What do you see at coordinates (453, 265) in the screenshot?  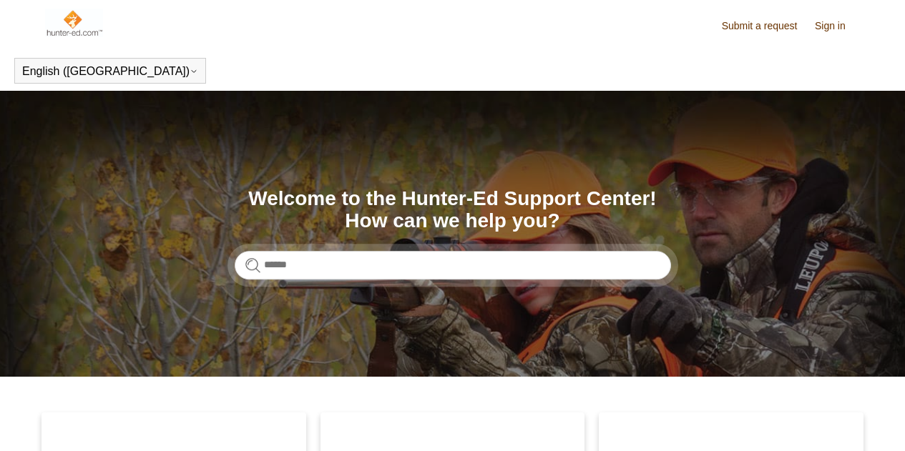 I see `input: Search` at bounding box center [453, 265].